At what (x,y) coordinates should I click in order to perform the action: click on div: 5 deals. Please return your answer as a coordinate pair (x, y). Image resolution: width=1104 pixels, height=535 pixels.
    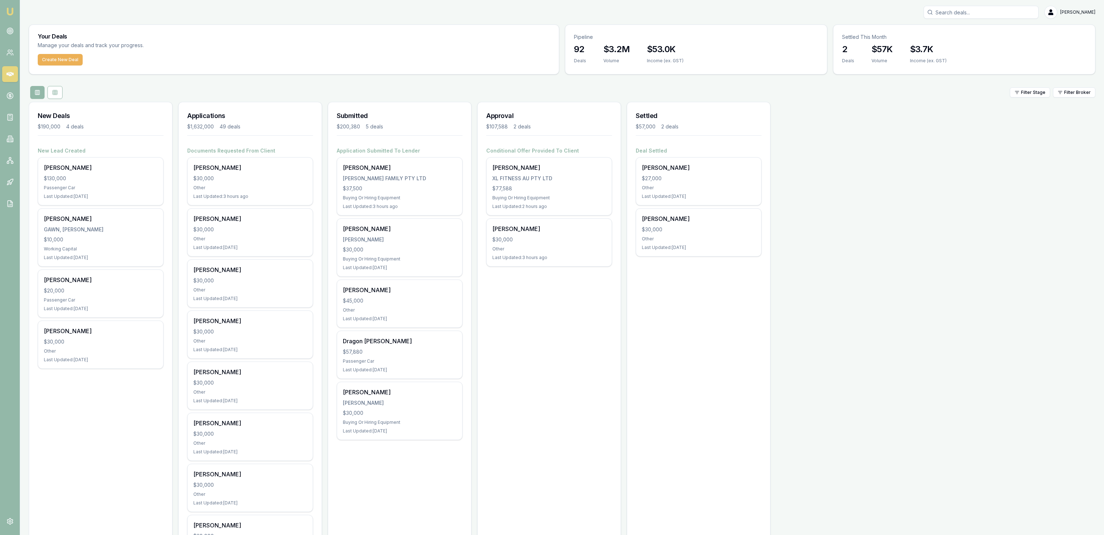
    Looking at the image, I should click on (375, 127).